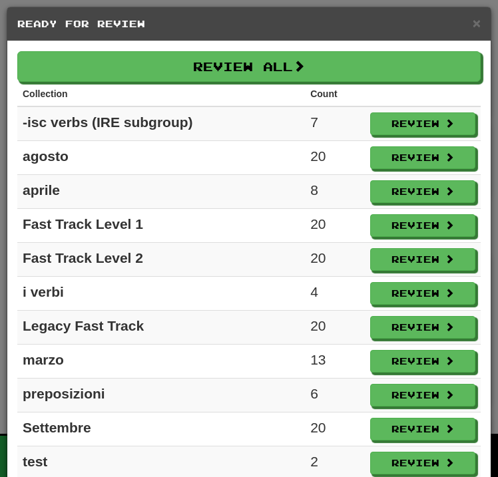 The height and width of the screenshot is (477, 498). What do you see at coordinates (335, 124) in the screenshot?
I see `td: 7` at bounding box center [335, 124].